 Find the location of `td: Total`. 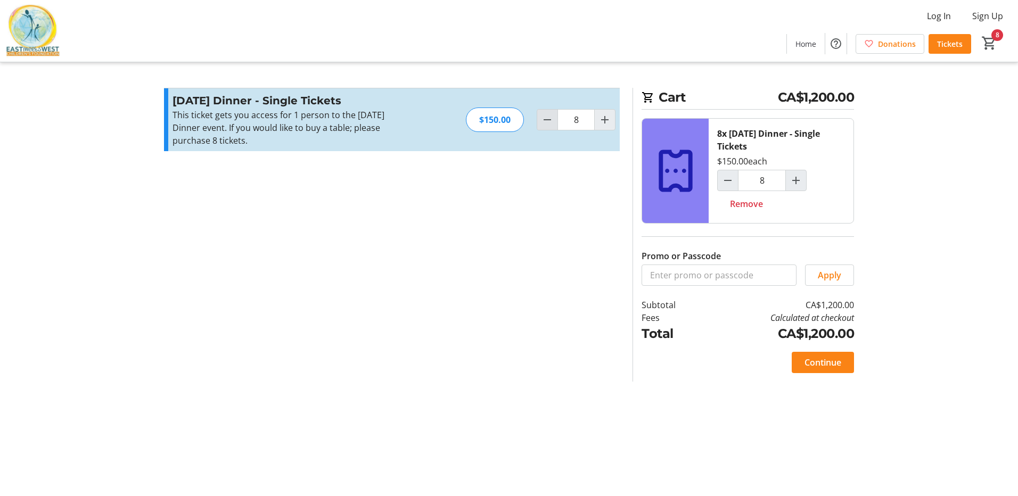

td: Total is located at coordinates (673, 334).